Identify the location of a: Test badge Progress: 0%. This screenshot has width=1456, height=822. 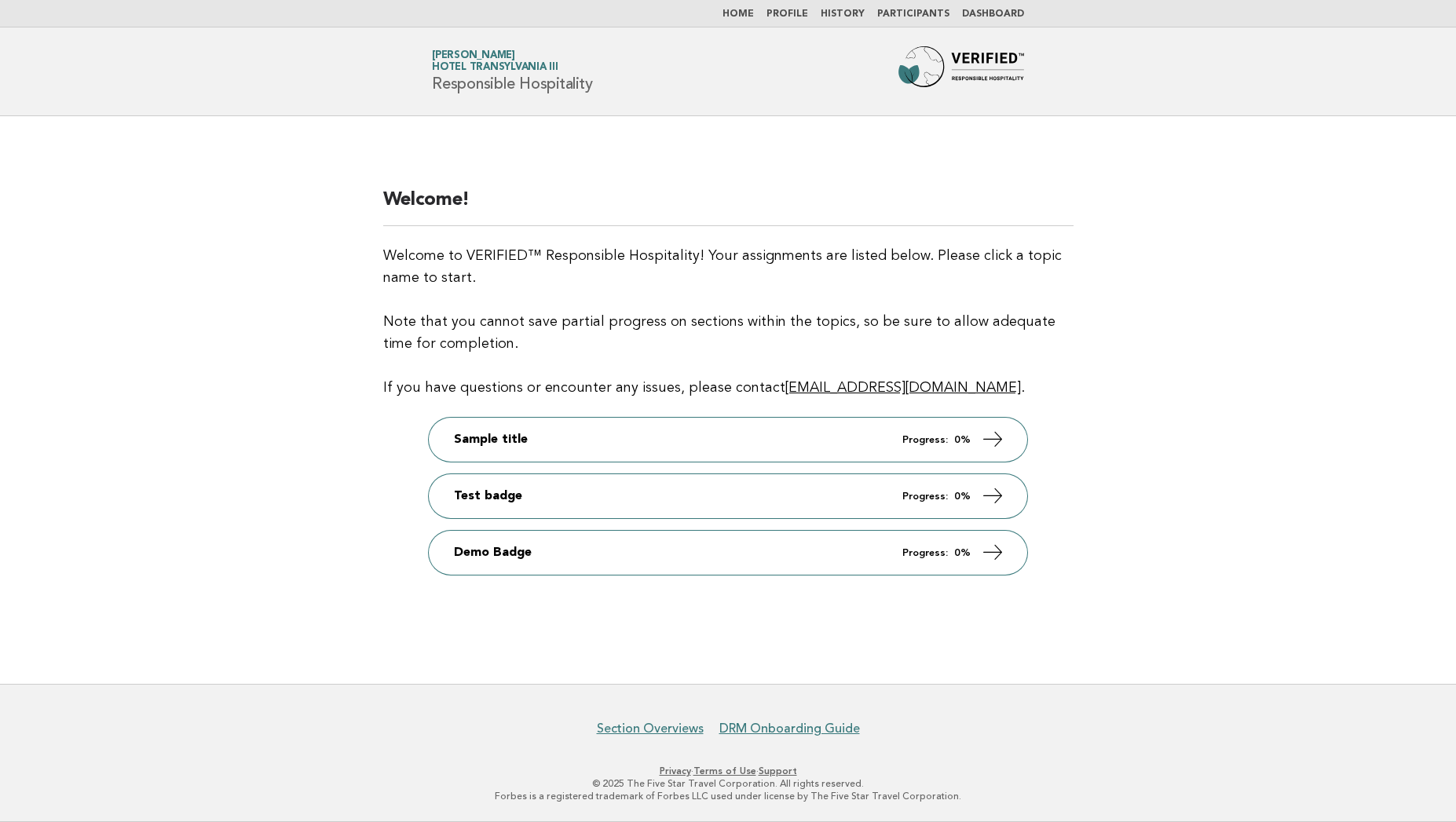
(728, 497).